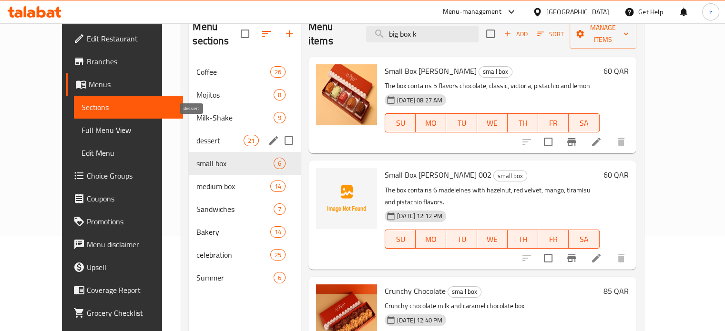 The width and height of the screenshot is (725, 331). What do you see at coordinates (128, 130) in the screenshot?
I see `a: Full Menu View` at bounding box center [128, 130].